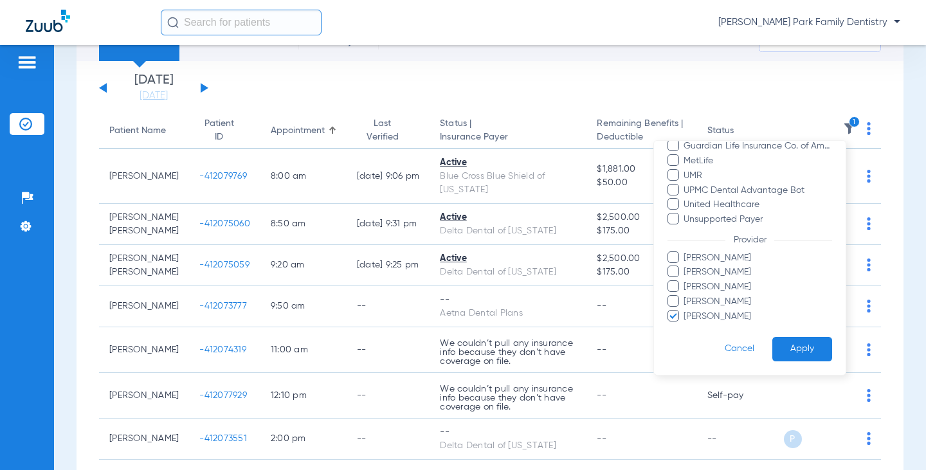  What do you see at coordinates (758, 205) in the screenshot?
I see `span: United Healthcare` at bounding box center [758, 205].